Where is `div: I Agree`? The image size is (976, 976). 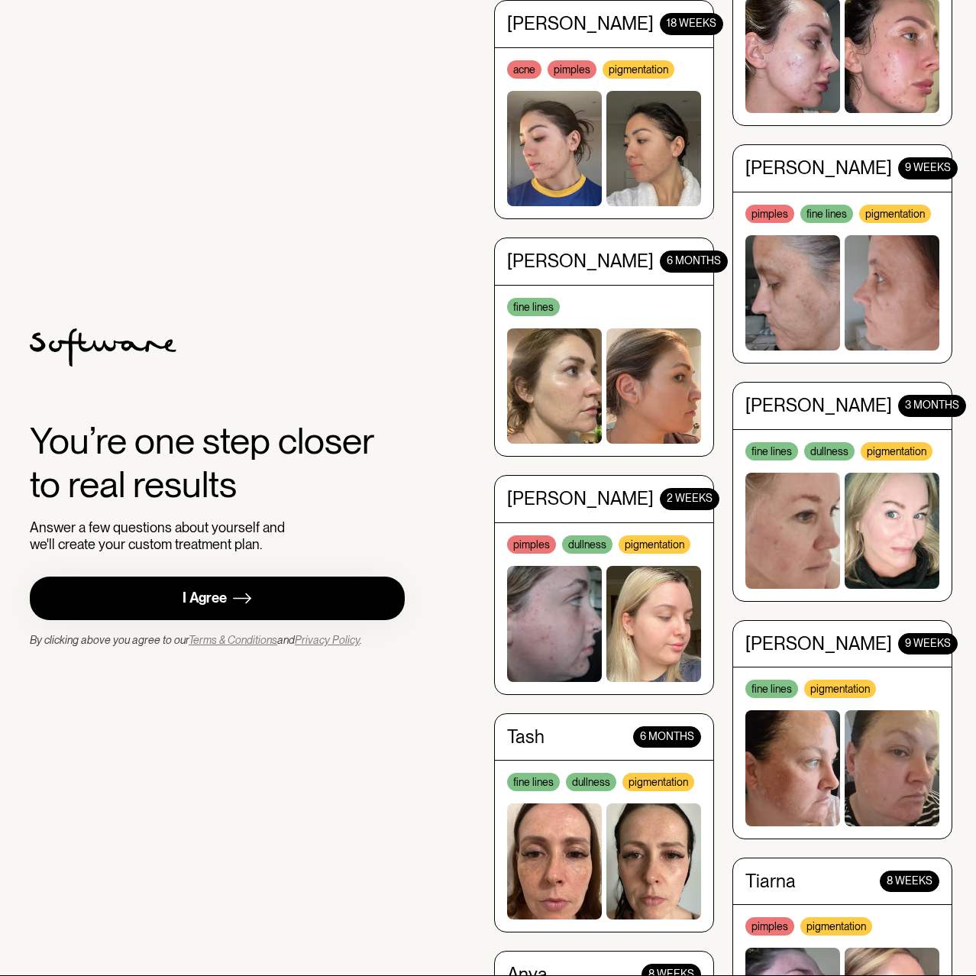
div: I Agree is located at coordinates (205, 598).